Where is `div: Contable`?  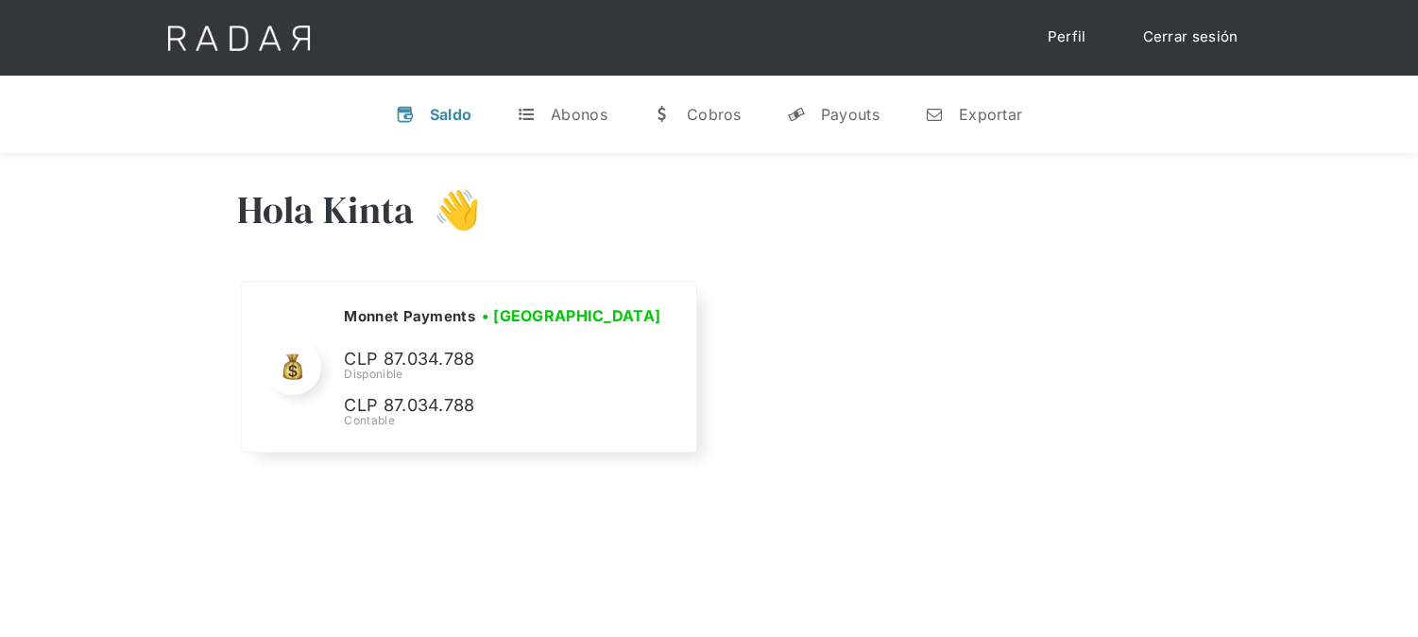 div: Contable is located at coordinates (505, 420).